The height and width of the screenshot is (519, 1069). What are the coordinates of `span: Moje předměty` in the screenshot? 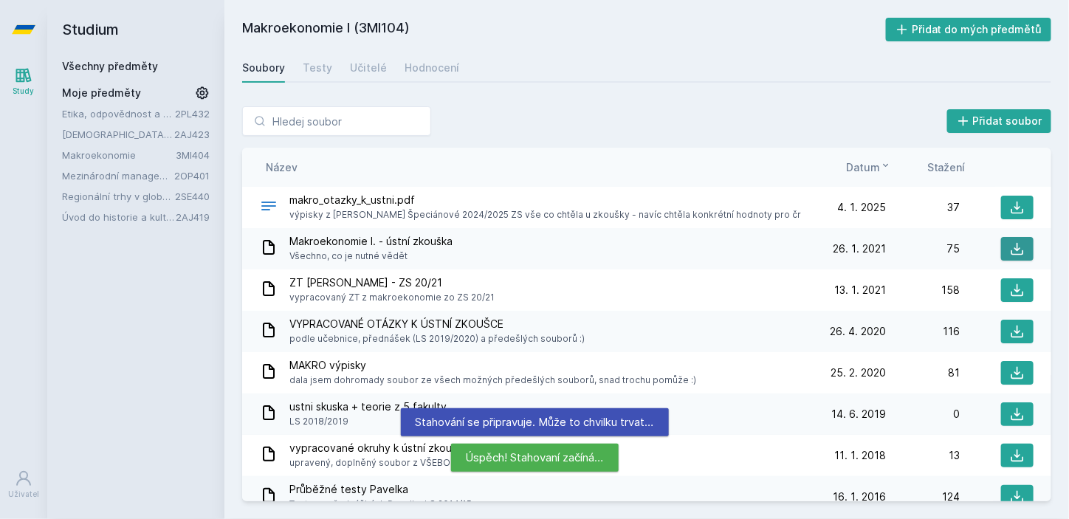 It's located at (101, 93).